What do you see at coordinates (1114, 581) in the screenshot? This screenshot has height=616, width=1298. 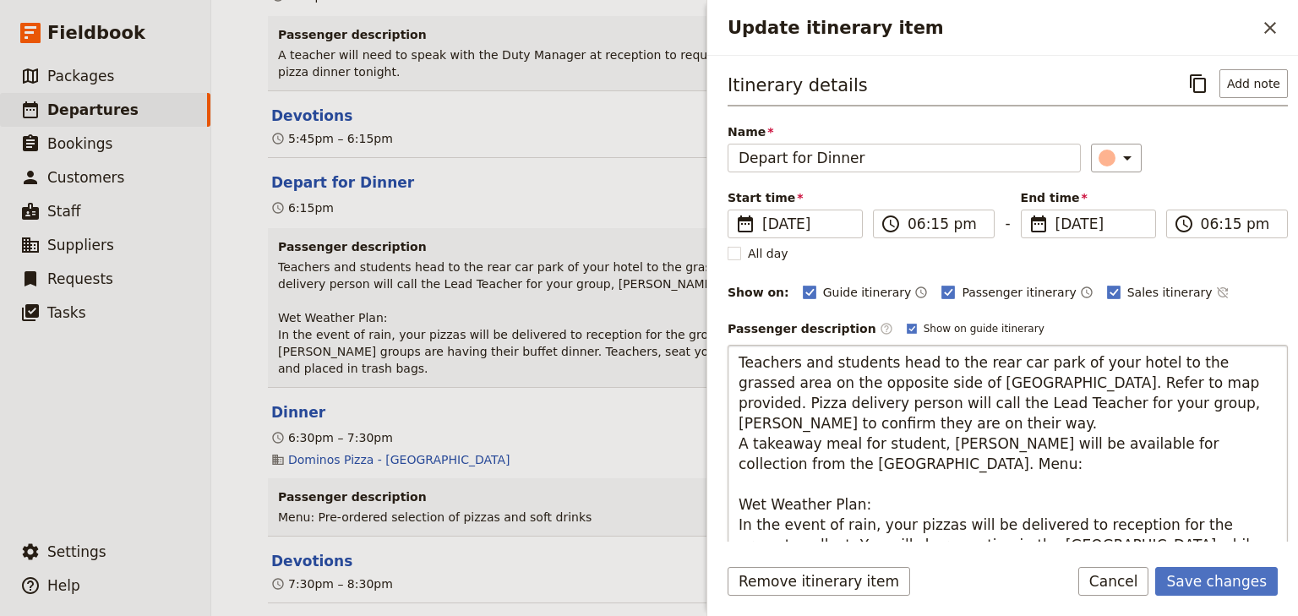 I see `button: Cancel` at bounding box center [1114, 581].